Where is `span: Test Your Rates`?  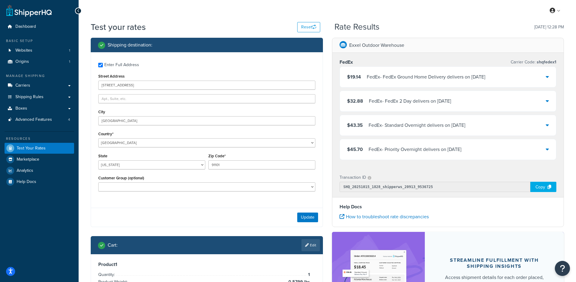
span: Test Your Rates is located at coordinates (31, 148).